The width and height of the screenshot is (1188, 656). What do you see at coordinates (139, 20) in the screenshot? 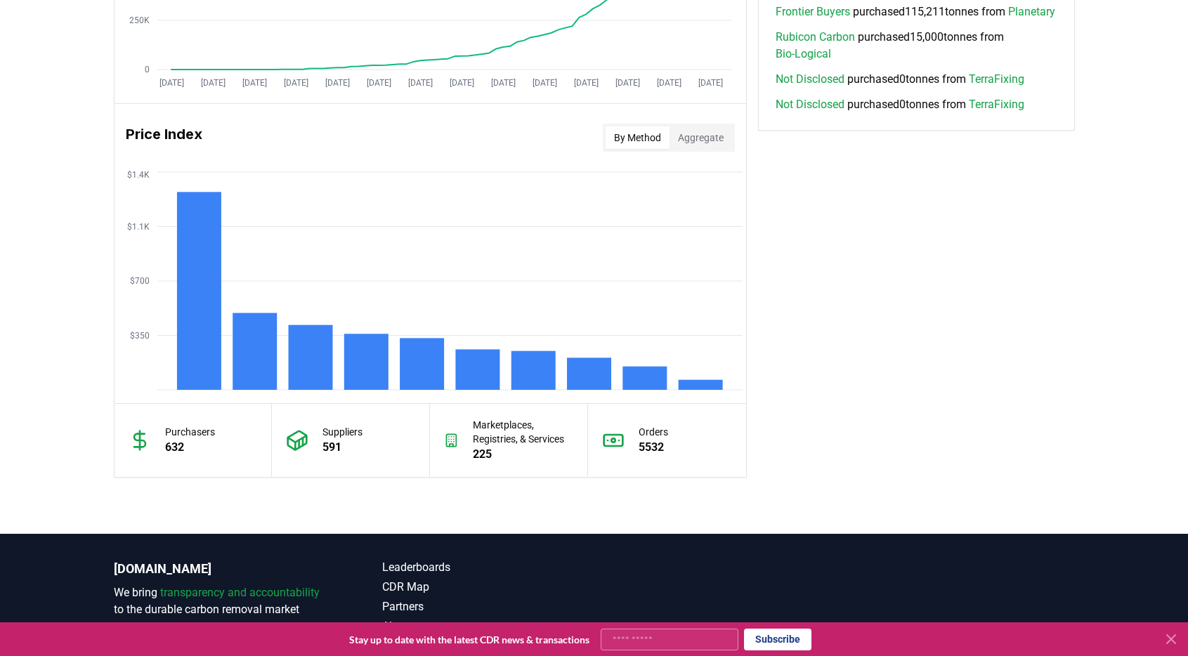
I see `tspan: 250K` at bounding box center [139, 20].